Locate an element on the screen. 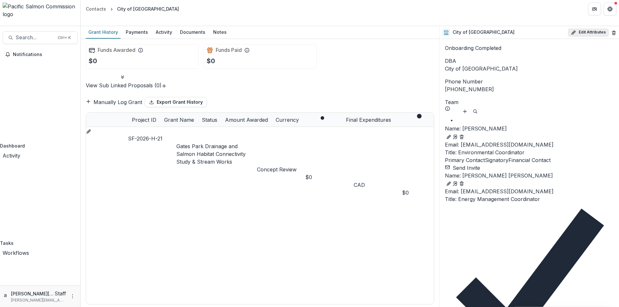  div: Grant History is located at coordinates (103, 32).